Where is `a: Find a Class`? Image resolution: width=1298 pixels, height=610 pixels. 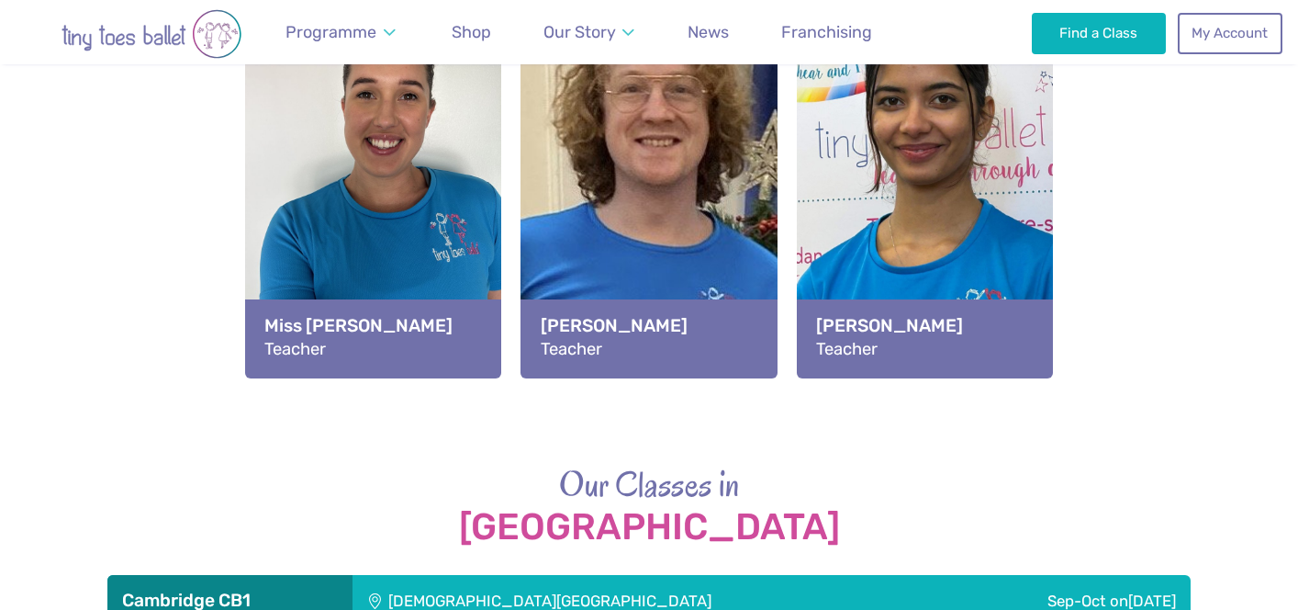
a: Find a Class is located at coordinates (1099, 33).